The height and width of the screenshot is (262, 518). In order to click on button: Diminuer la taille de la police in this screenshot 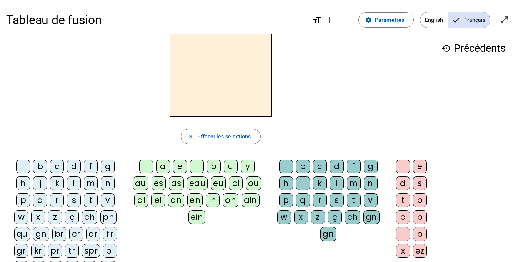, I will do `click(344, 20)`.